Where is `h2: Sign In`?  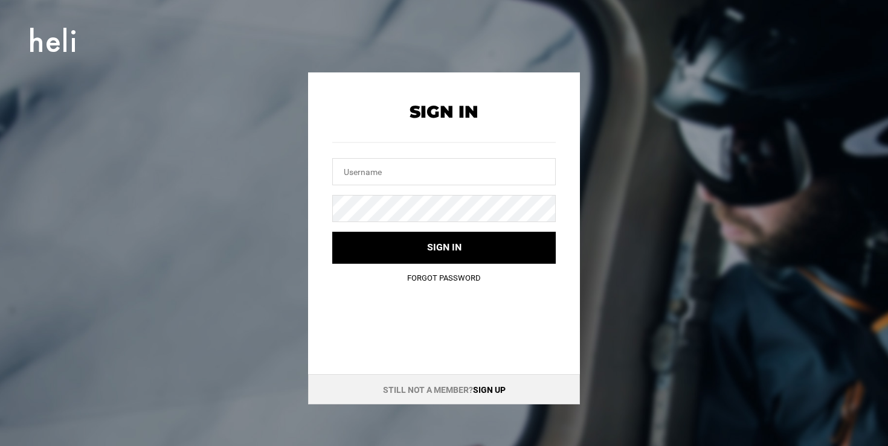 h2: Sign In is located at coordinates (444, 112).